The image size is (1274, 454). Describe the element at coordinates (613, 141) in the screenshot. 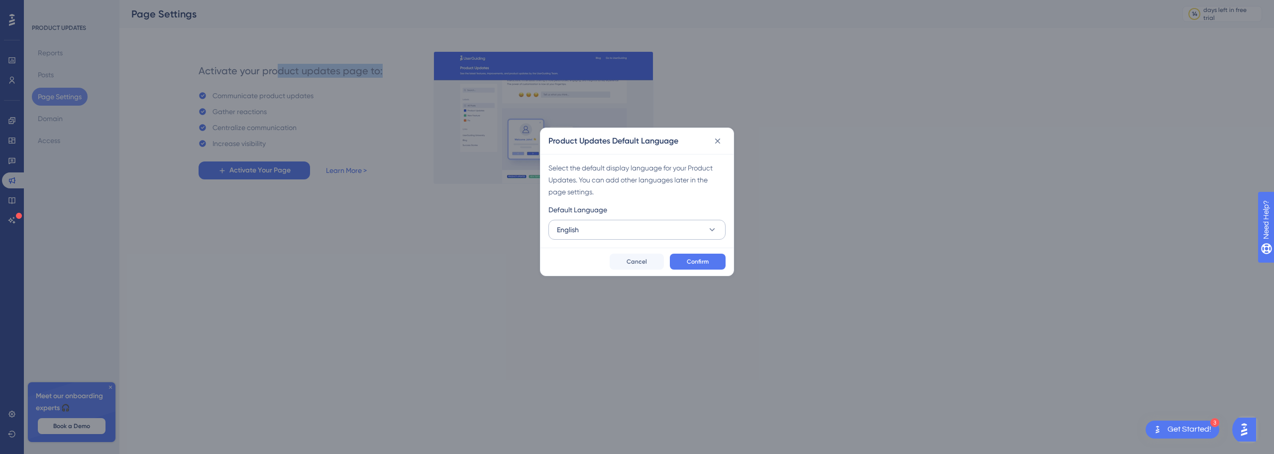

I see `h2: Product Updates Default Language` at that location.